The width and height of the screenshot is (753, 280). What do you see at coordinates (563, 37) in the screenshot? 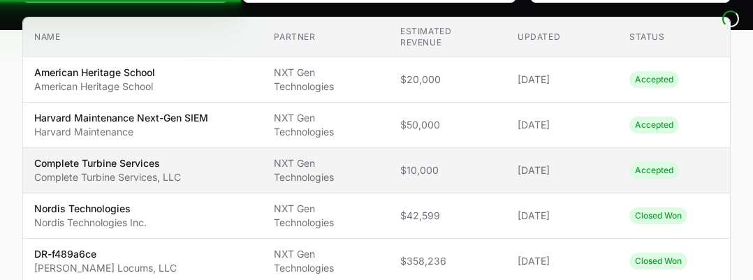
I see `th: Updated` at bounding box center [563, 37].